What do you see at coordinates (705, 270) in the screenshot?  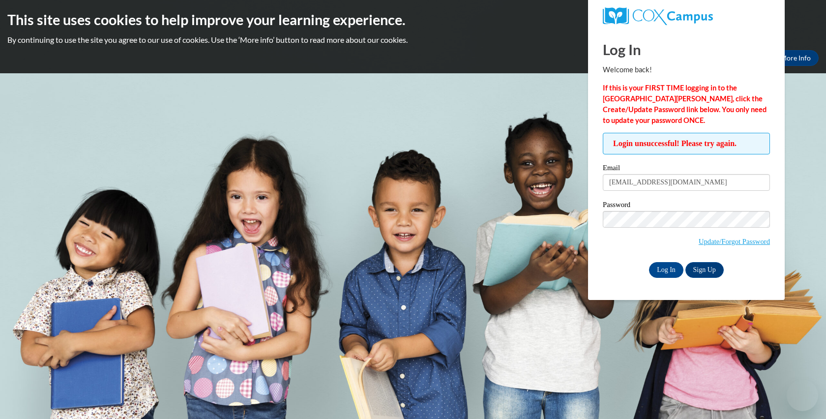 I see `a: Sign Up` at bounding box center [705, 270].